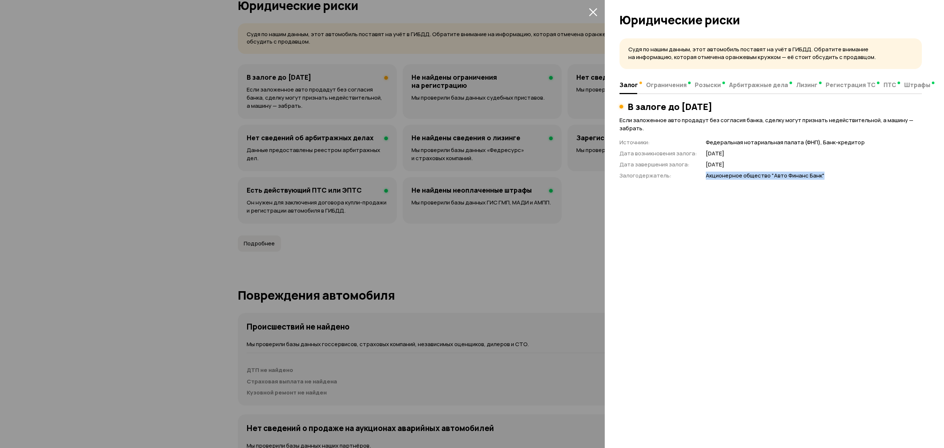 The image size is (944, 448). Describe the element at coordinates (771, 124) in the screenshot. I see `p: Если заложенное авто продадут без согласия банка, сделку могут признать недействительной, а машин...` at that location.